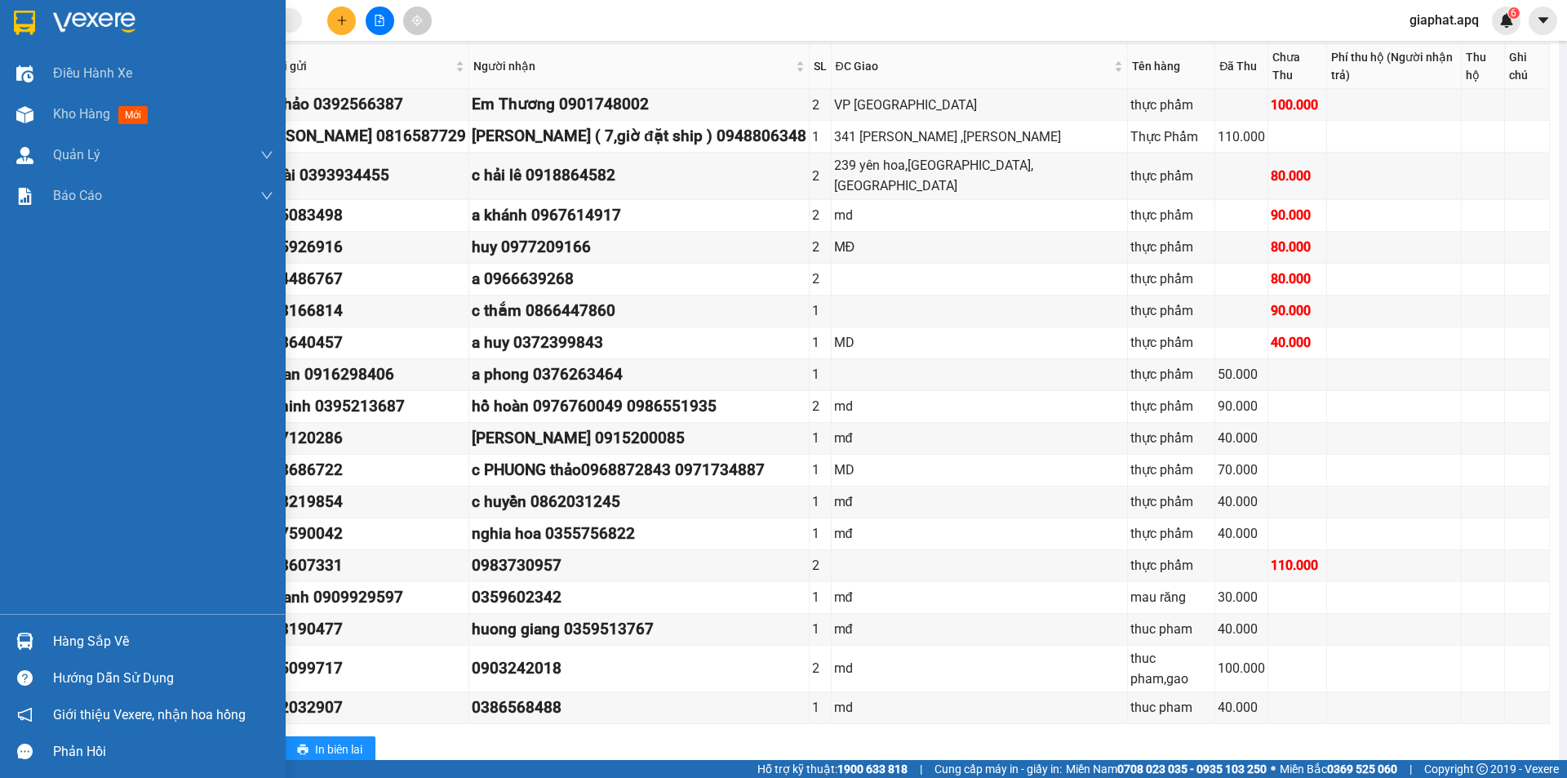 Image resolution: width=1567 pixels, height=778 pixels. I want to click on div: c thắm 0866447860, so click(639, 311).